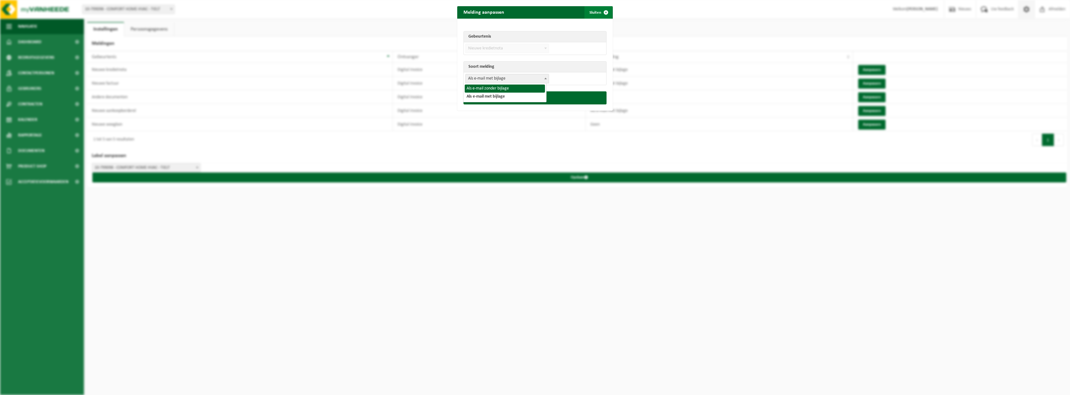  Describe the element at coordinates (505, 97) in the screenshot. I see `li: Als e-mail met bijlage` at that location.